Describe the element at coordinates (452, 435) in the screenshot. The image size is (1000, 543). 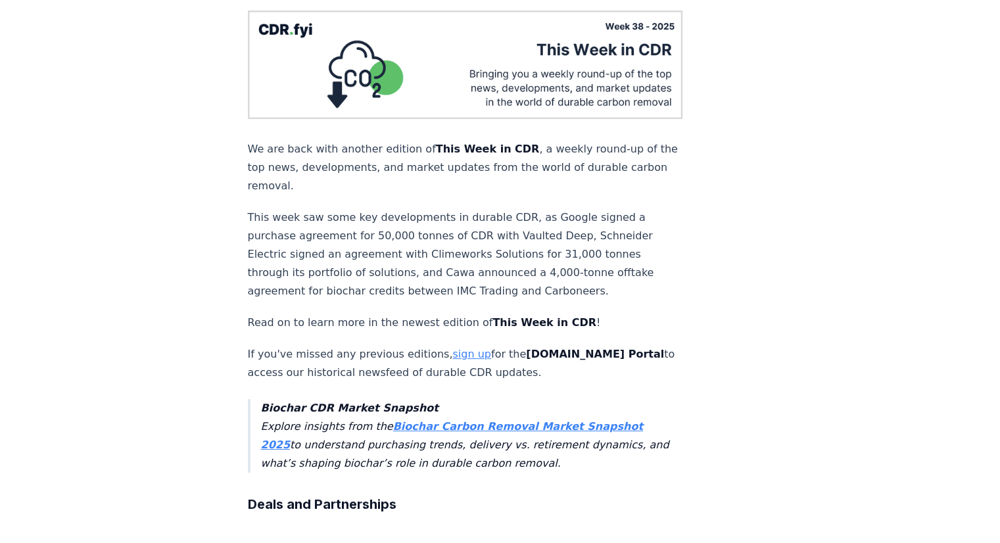
I see `a: Biochar Carbon Removal Market Snapshot 2025` at that location.